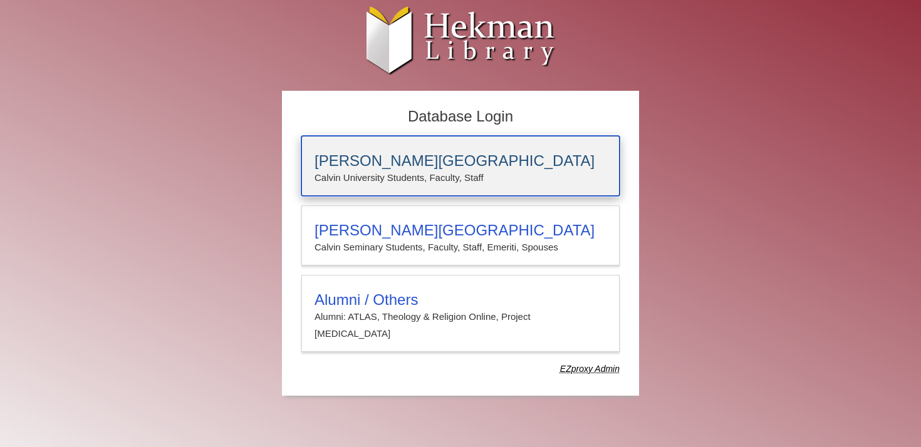 The image size is (921, 447). Describe the element at coordinates (460, 178) in the screenshot. I see `p: Calvin University Students, Faculty, Staff` at that location.